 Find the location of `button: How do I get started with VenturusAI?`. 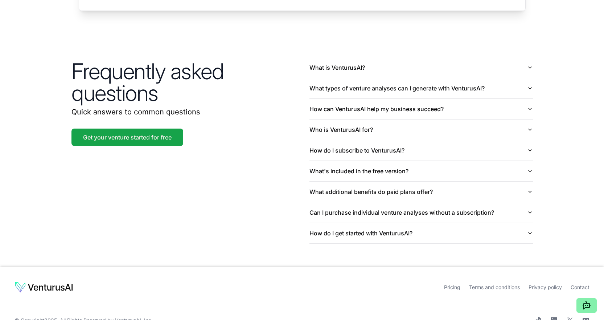

button: How do I get started with VenturusAI? is located at coordinates (421, 233).